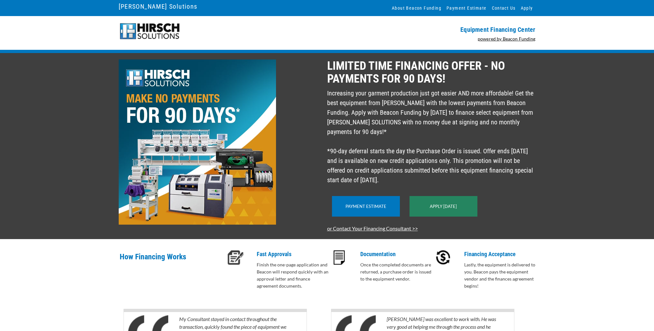  I want to click on a: Payment Estimate, so click(366, 206).